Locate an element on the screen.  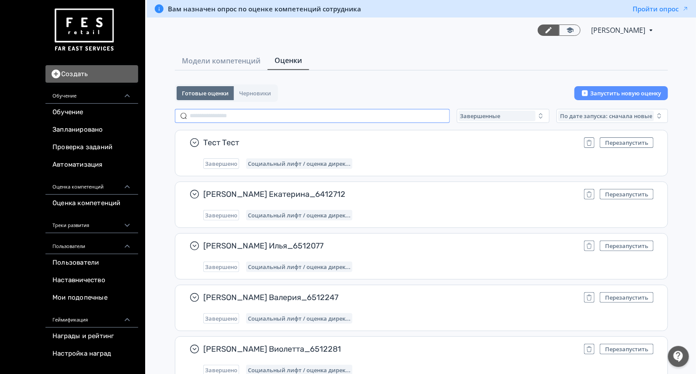
a: Пользователи is located at coordinates (92, 263).